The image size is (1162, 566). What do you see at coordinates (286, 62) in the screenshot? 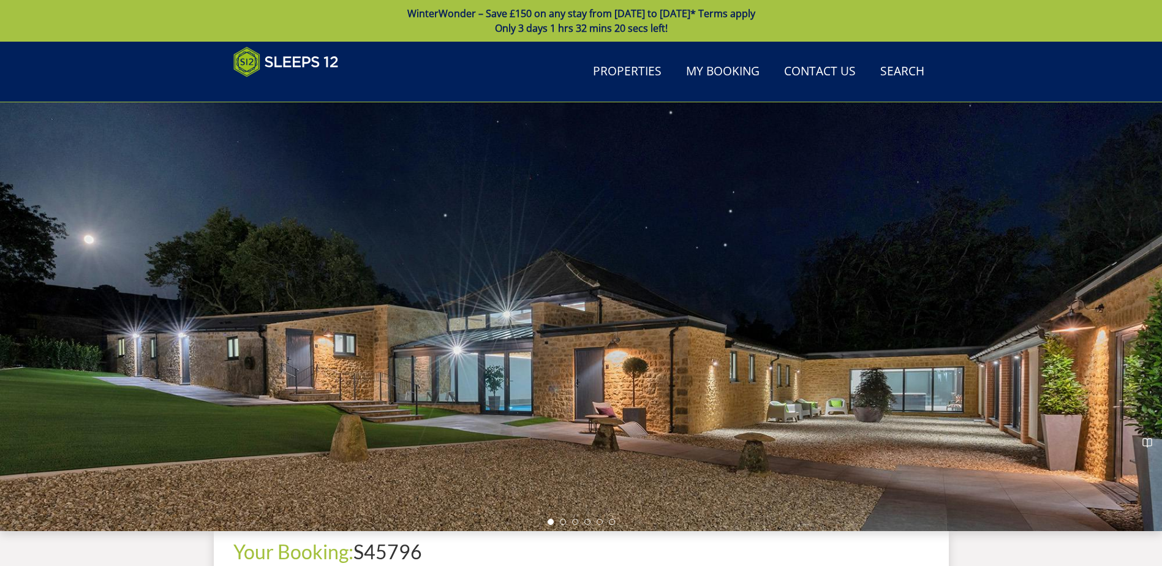
I see `img: Sleeps 12` at bounding box center [286, 62].